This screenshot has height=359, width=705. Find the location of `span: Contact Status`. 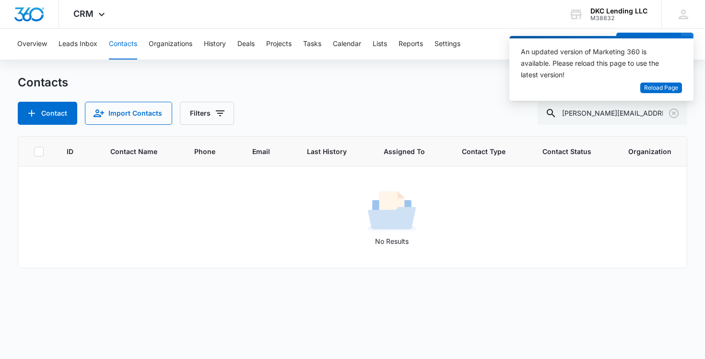

span: Contact Status is located at coordinates (567, 151).